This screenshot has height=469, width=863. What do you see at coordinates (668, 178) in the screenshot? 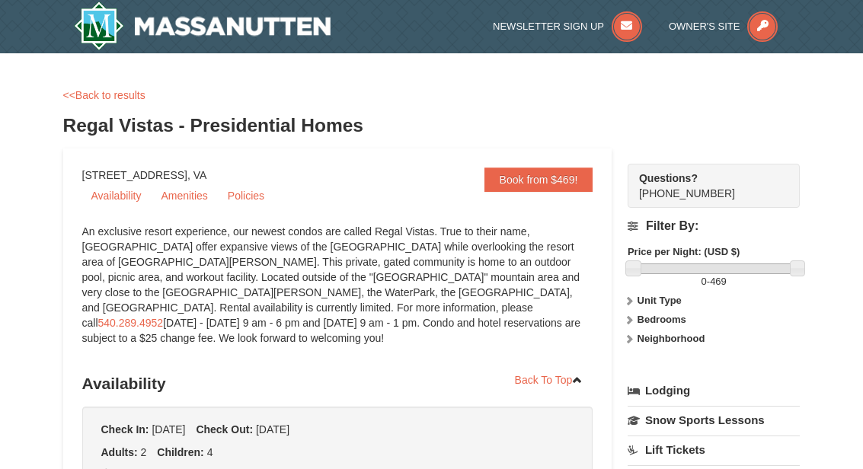
I see `strong: Questions?` at bounding box center [668, 178].